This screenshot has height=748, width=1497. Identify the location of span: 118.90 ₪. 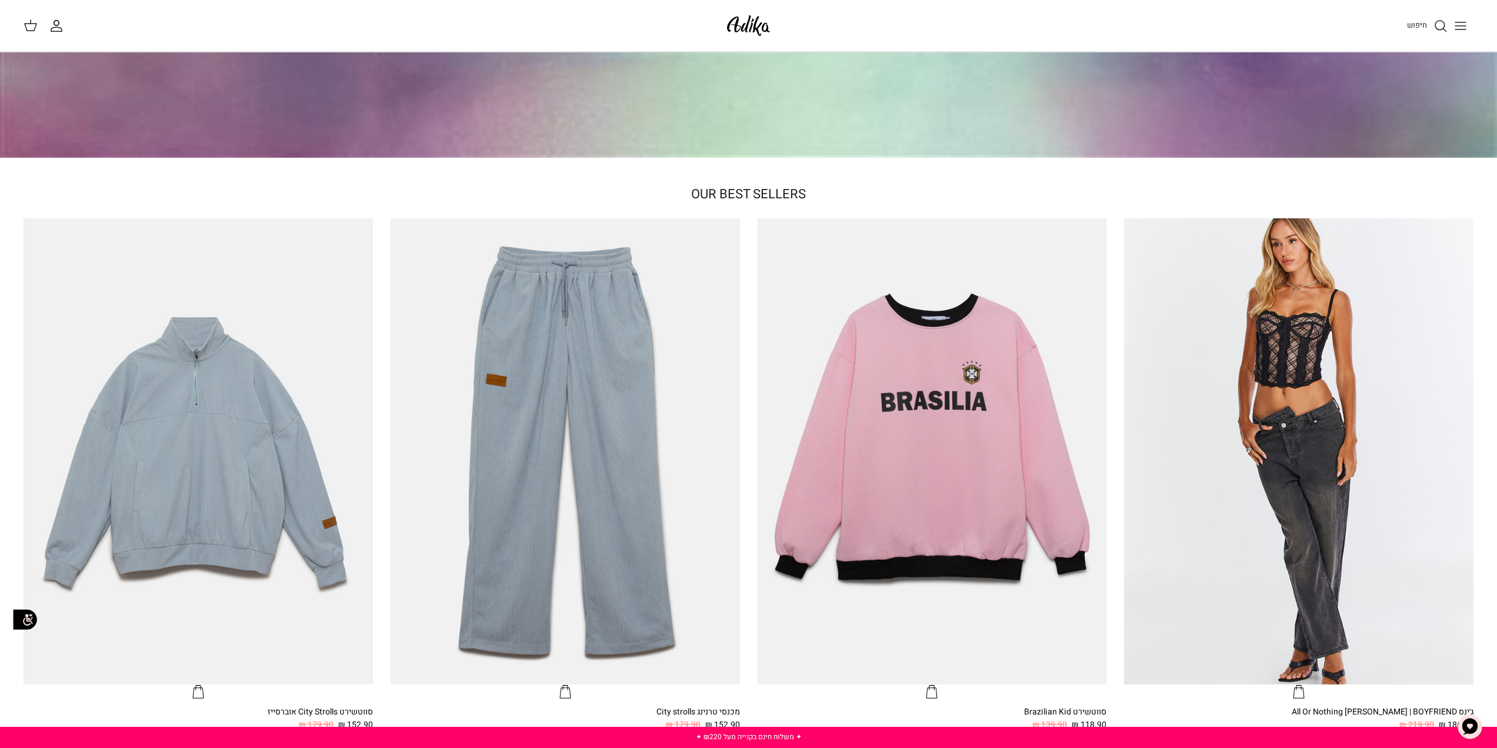
(1089, 725).